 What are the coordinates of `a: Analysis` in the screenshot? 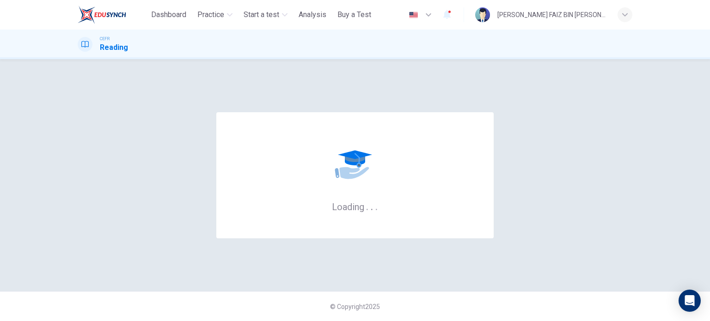 It's located at (313, 15).